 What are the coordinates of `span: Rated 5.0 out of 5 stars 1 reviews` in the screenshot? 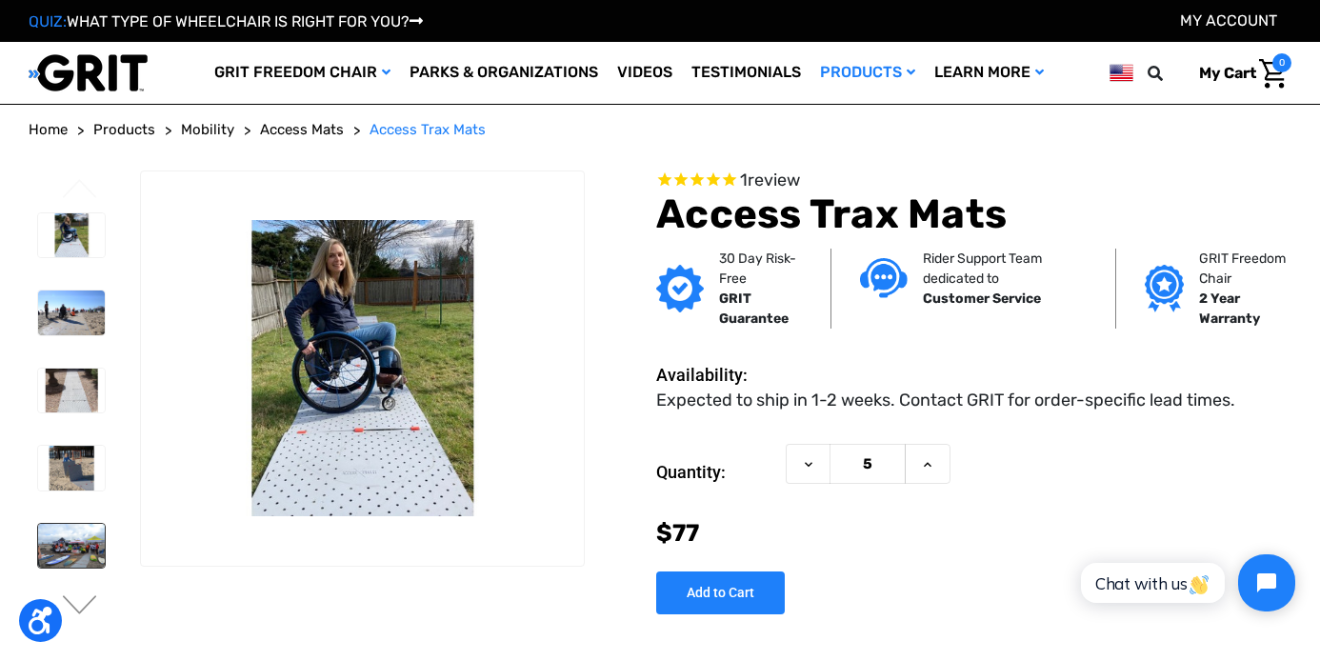 It's located at (973, 181).